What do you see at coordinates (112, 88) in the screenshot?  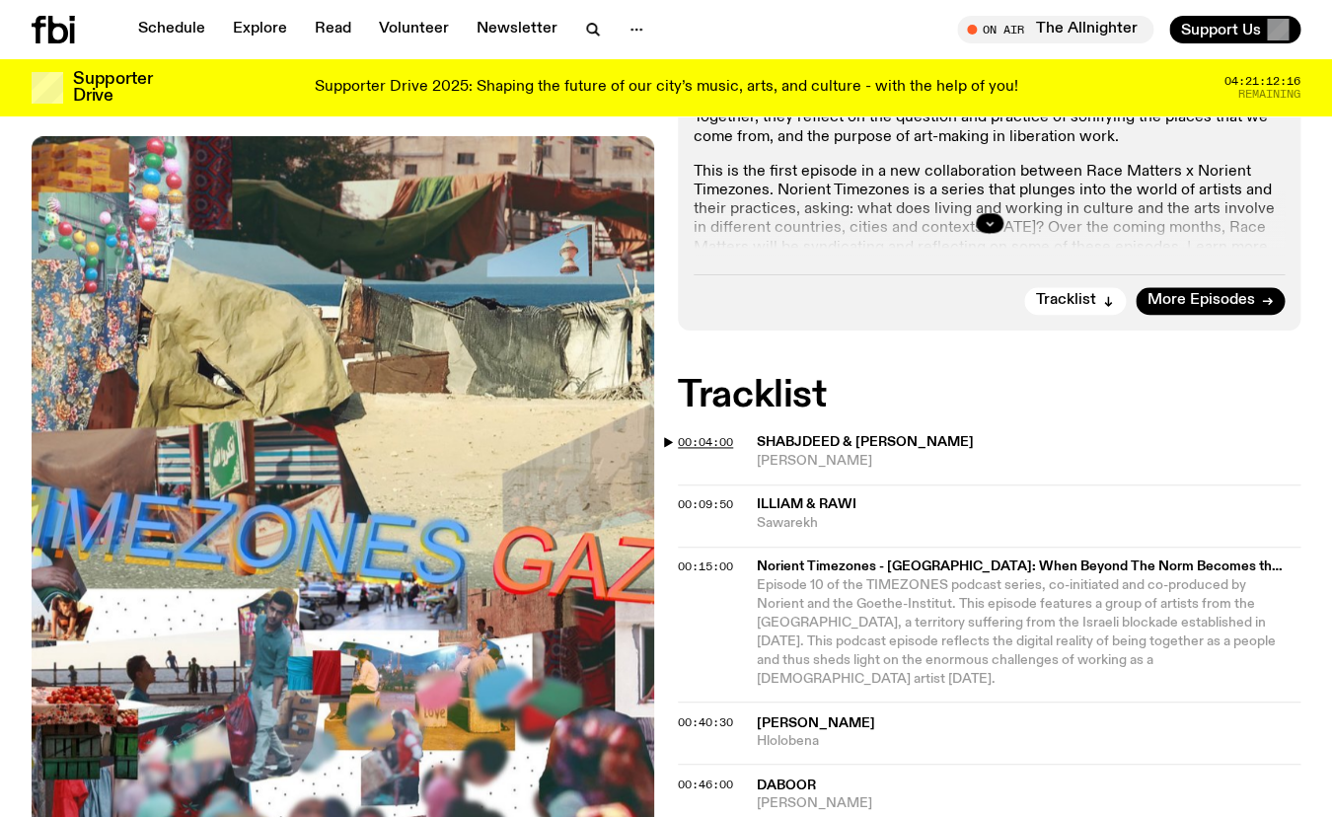 I see `h3: Supporter Drive` at bounding box center [112, 88].